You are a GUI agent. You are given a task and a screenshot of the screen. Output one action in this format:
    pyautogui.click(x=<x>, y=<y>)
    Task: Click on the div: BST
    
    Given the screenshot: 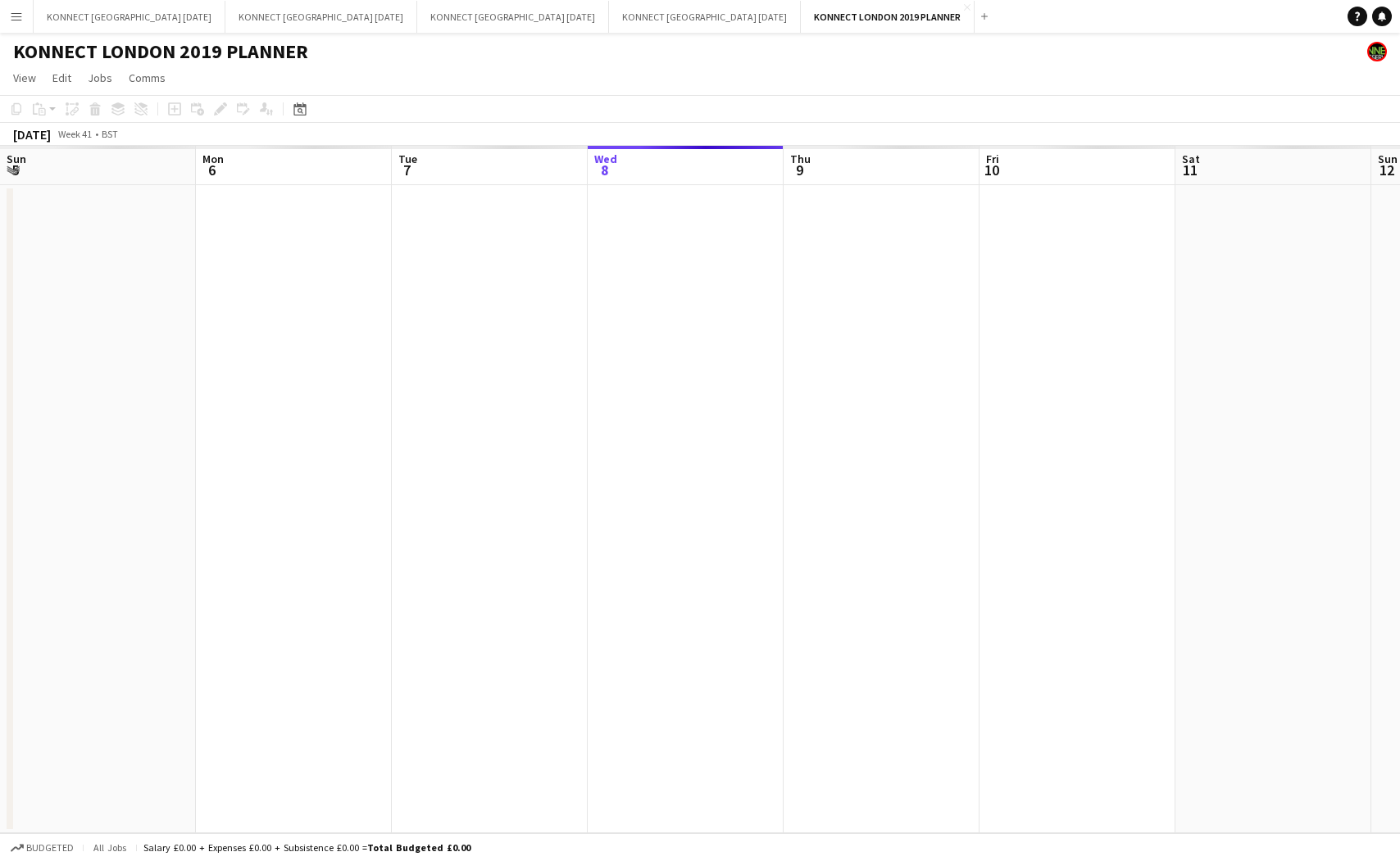 What is the action you would take?
    pyautogui.click(x=110, y=133)
    